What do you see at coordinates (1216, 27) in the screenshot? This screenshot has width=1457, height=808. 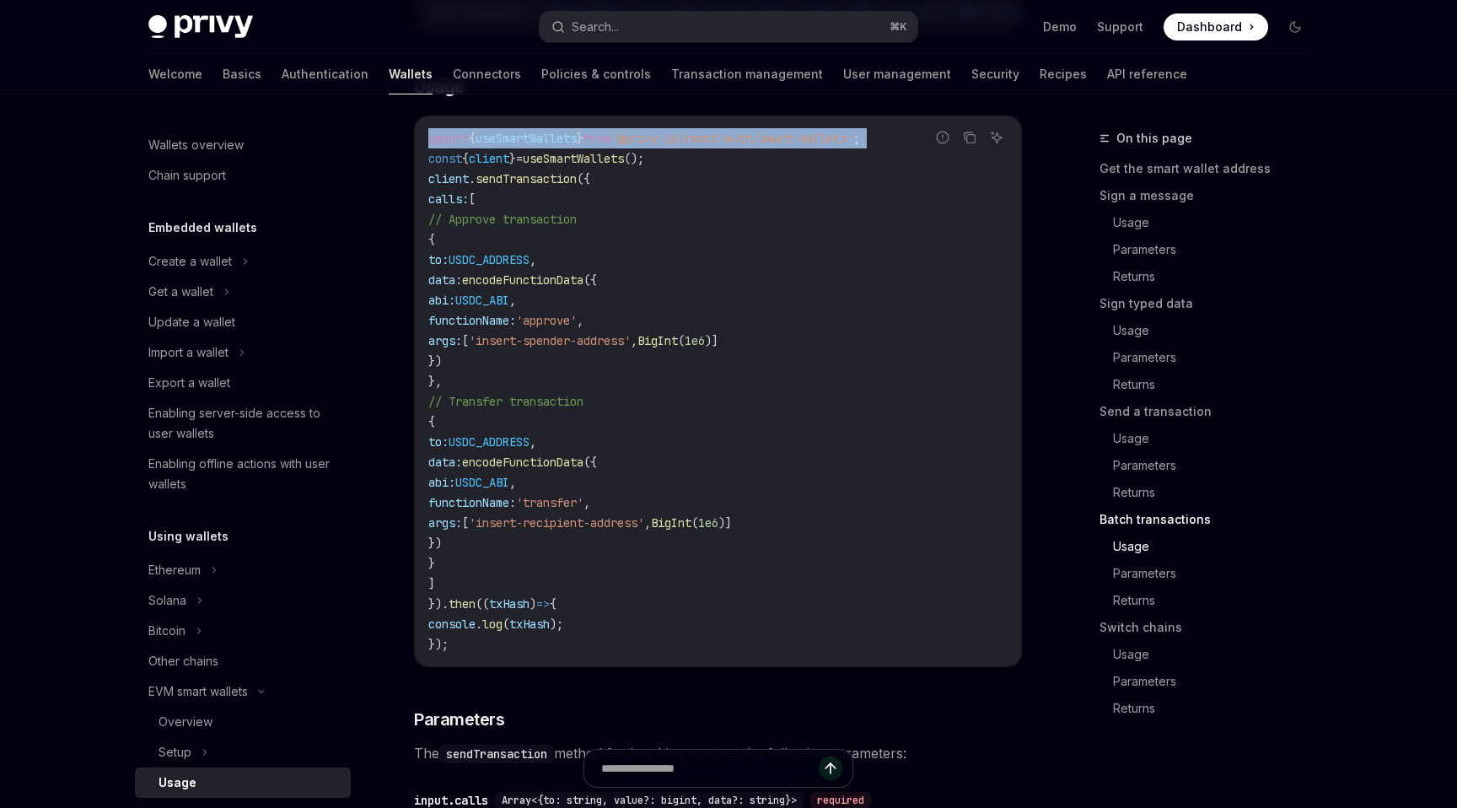 I see `a: Dashboard` at bounding box center [1216, 27].